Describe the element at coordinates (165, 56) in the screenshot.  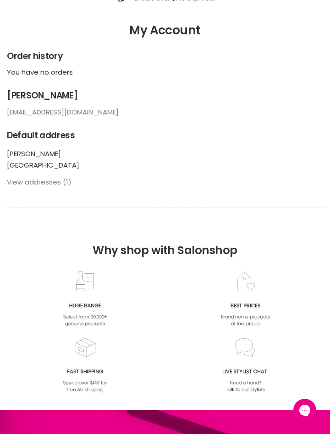
I see `h2: Order history` at that location.